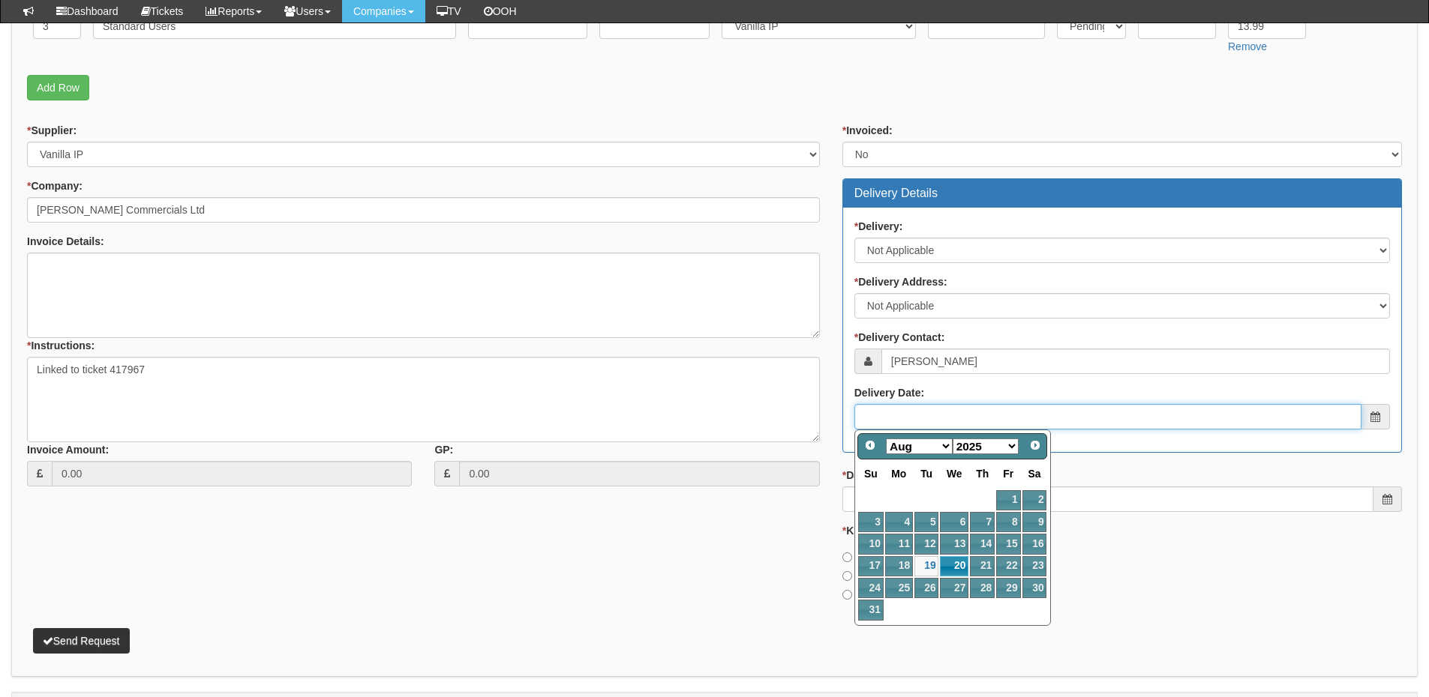 The image size is (1429, 697). Describe the element at coordinates (954, 588) in the screenshot. I see `a: 27` at that location.